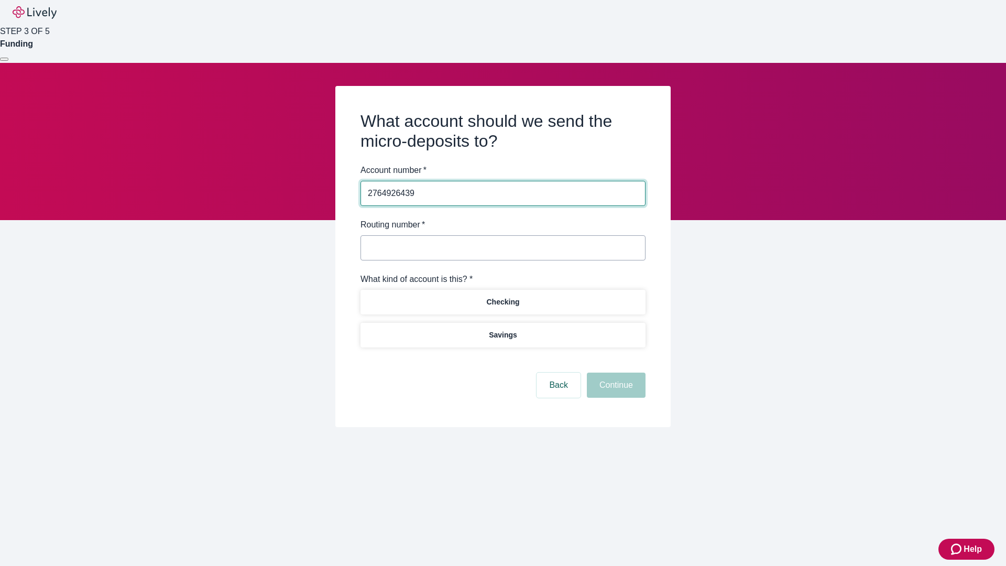 Image resolution: width=1006 pixels, height=566 pixels. I want to click on svg: Zendesk support icon, so click(957, 549).